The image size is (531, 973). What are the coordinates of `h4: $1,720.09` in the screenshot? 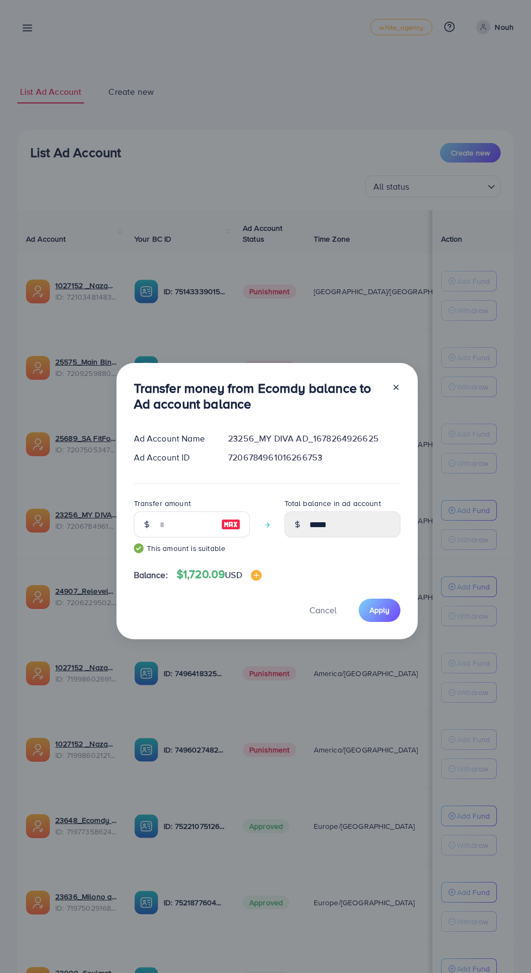 It's located at (219, 574).